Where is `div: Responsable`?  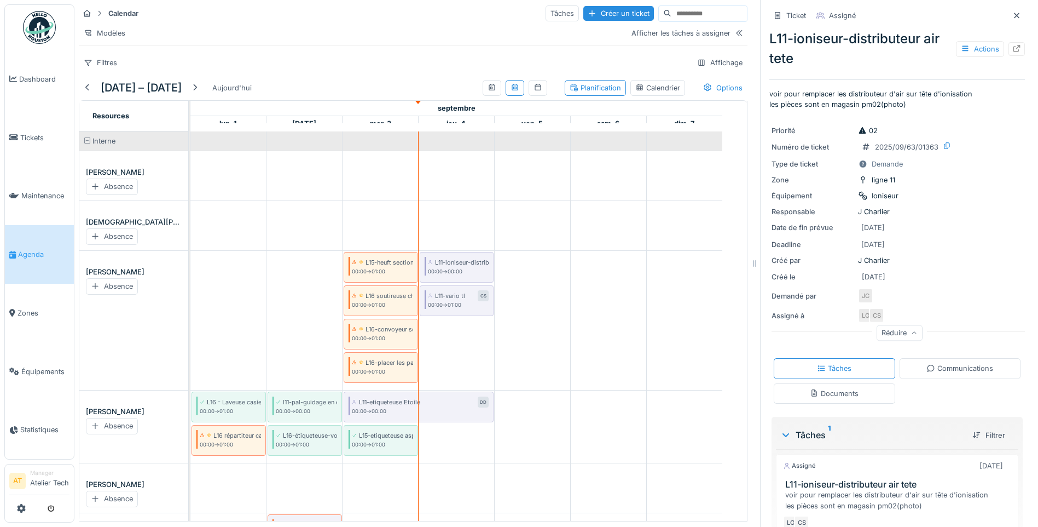
div: Responsable is located at coordinates (813, 211).